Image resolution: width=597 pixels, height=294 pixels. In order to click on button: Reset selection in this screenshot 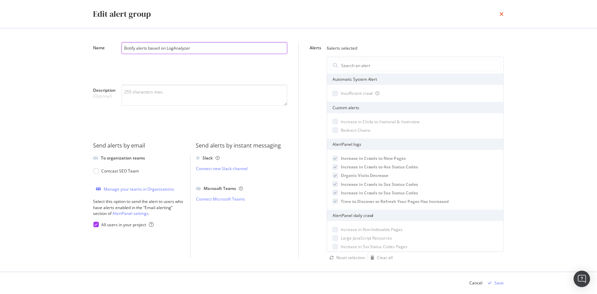, I will do `click(346, 257)`.